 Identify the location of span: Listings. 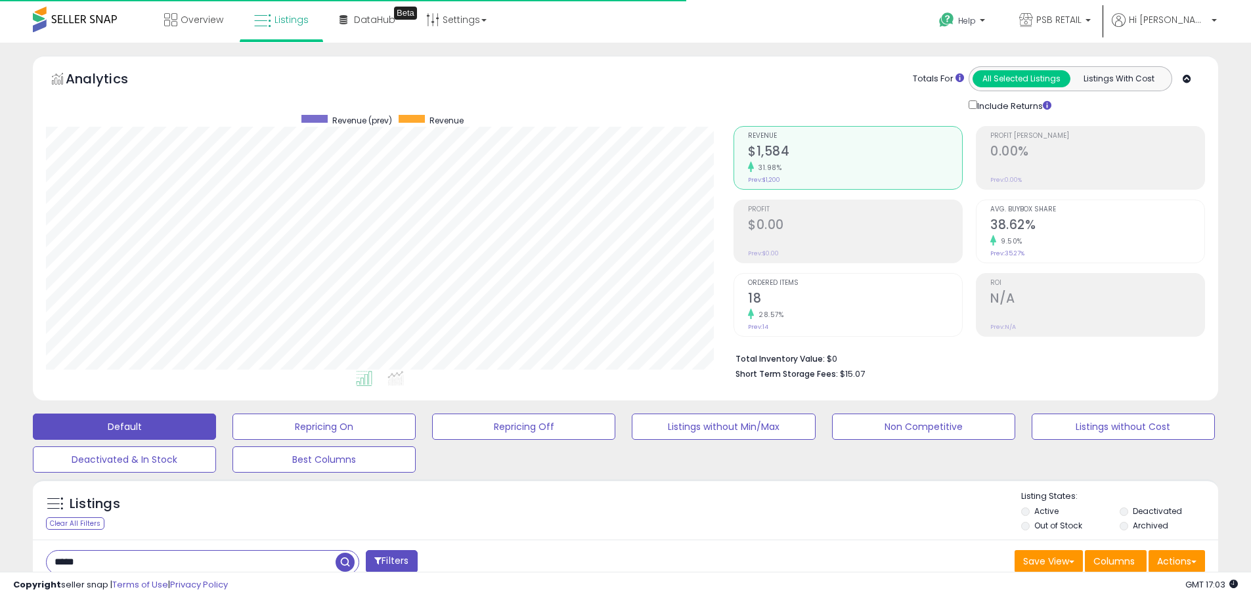
(291, 20).